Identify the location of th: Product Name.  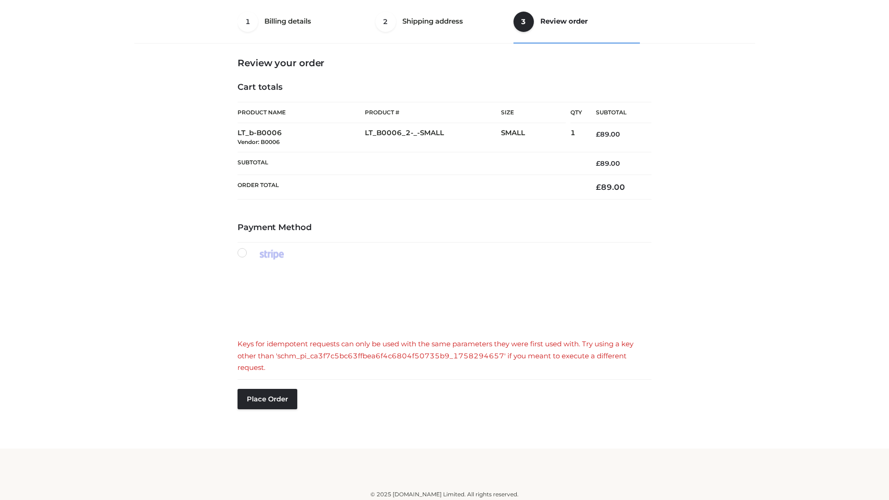
(301, 112).